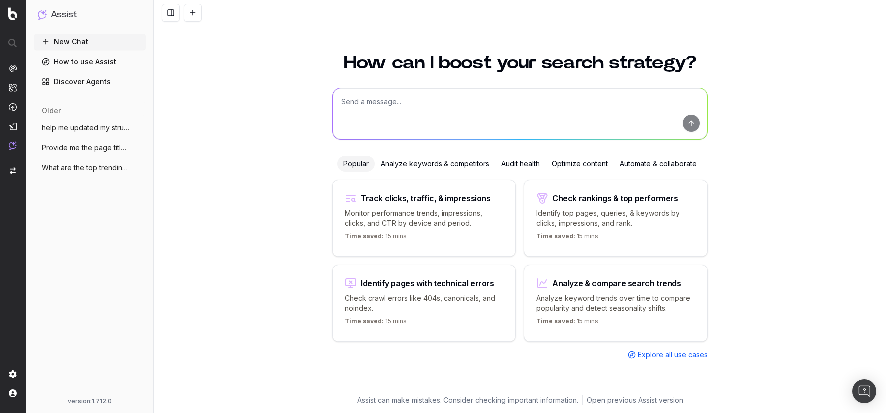  What do you see at coordinates (467, 400) in the screenshot?
I see `p: Assist can make mistakes. Consider checking important information.` at bounding box center [467, 400].